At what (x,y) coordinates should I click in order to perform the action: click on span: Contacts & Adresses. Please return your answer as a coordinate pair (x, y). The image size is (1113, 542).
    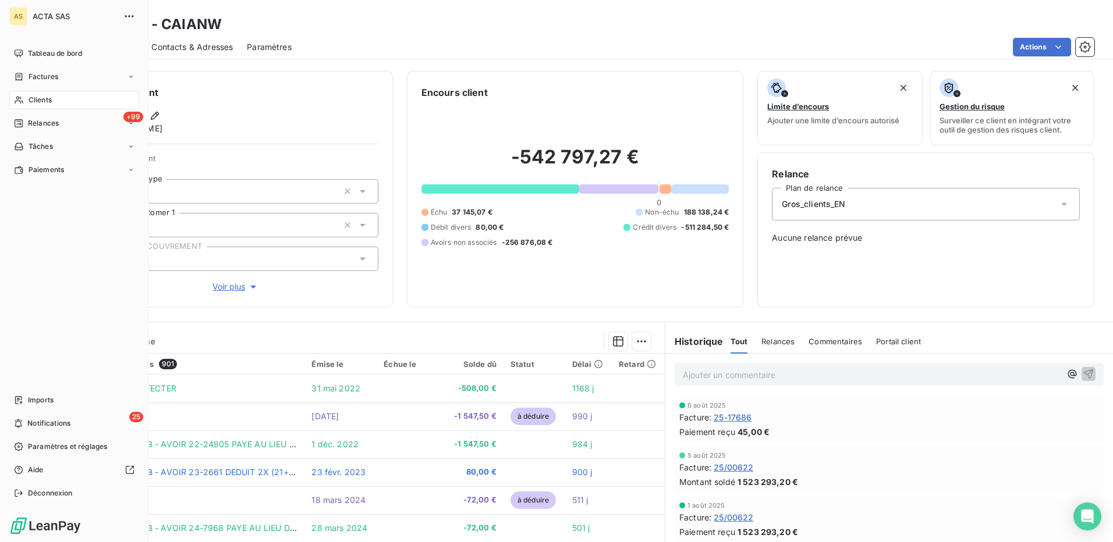
    Looking at the image, I should click on (192, 47).